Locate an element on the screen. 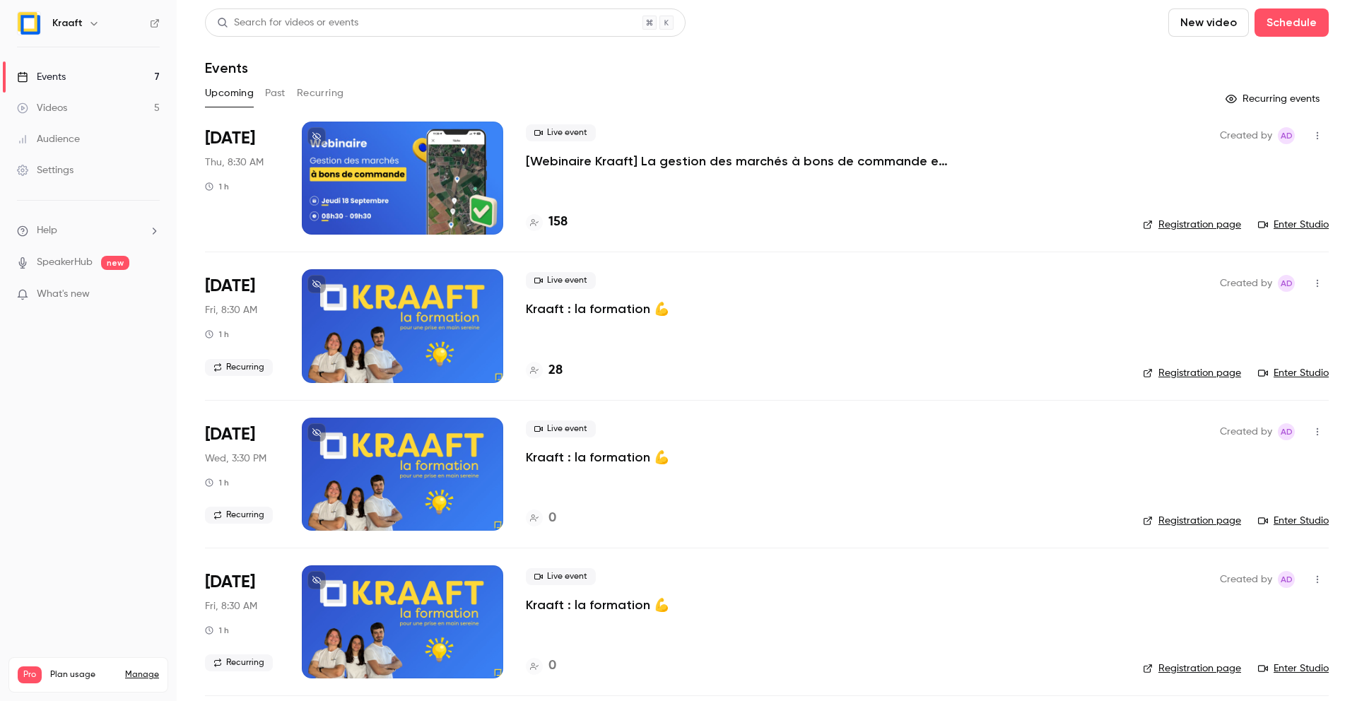  h4: 28 is located at coordinates (555, 370).